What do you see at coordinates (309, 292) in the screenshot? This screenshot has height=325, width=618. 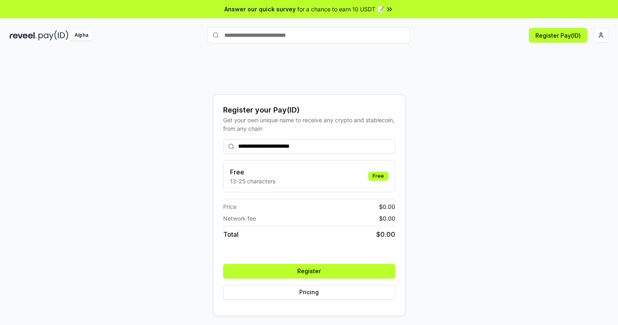 I see `button: Pricing` at bounding box center [309, 292].